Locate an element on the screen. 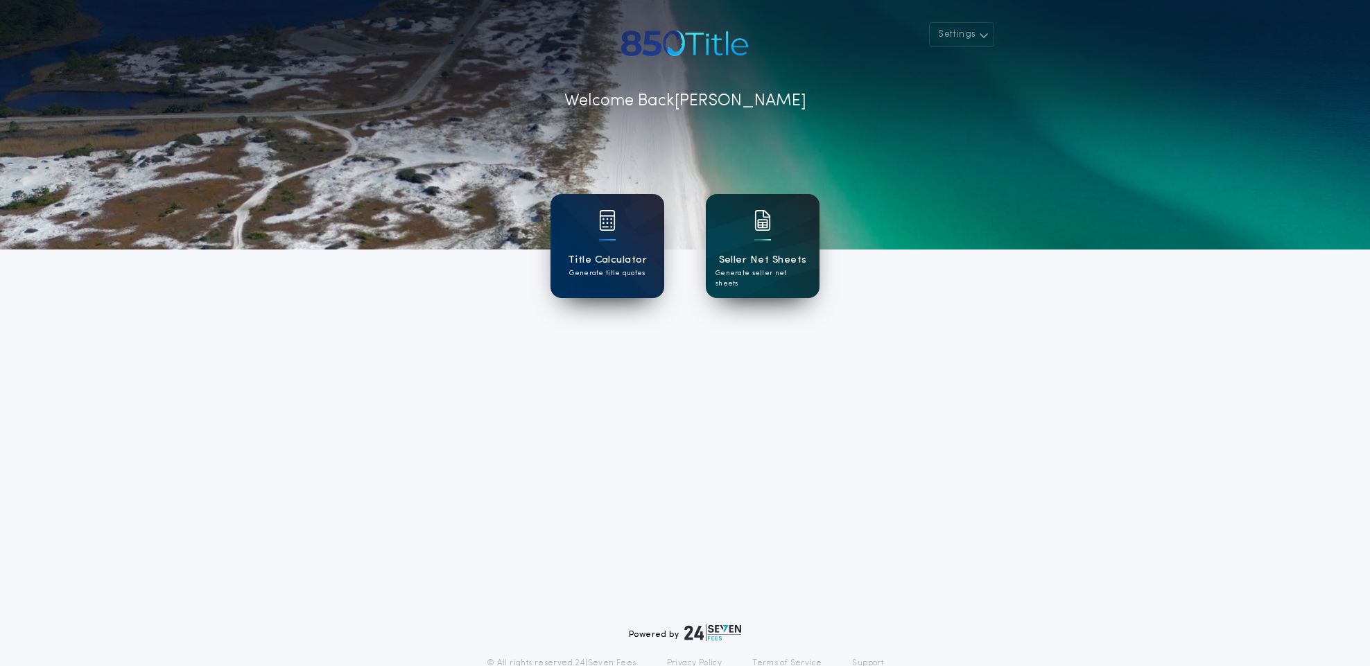 The image size is (1370, 666). div: Powered by is located at coordinates (685, 633).